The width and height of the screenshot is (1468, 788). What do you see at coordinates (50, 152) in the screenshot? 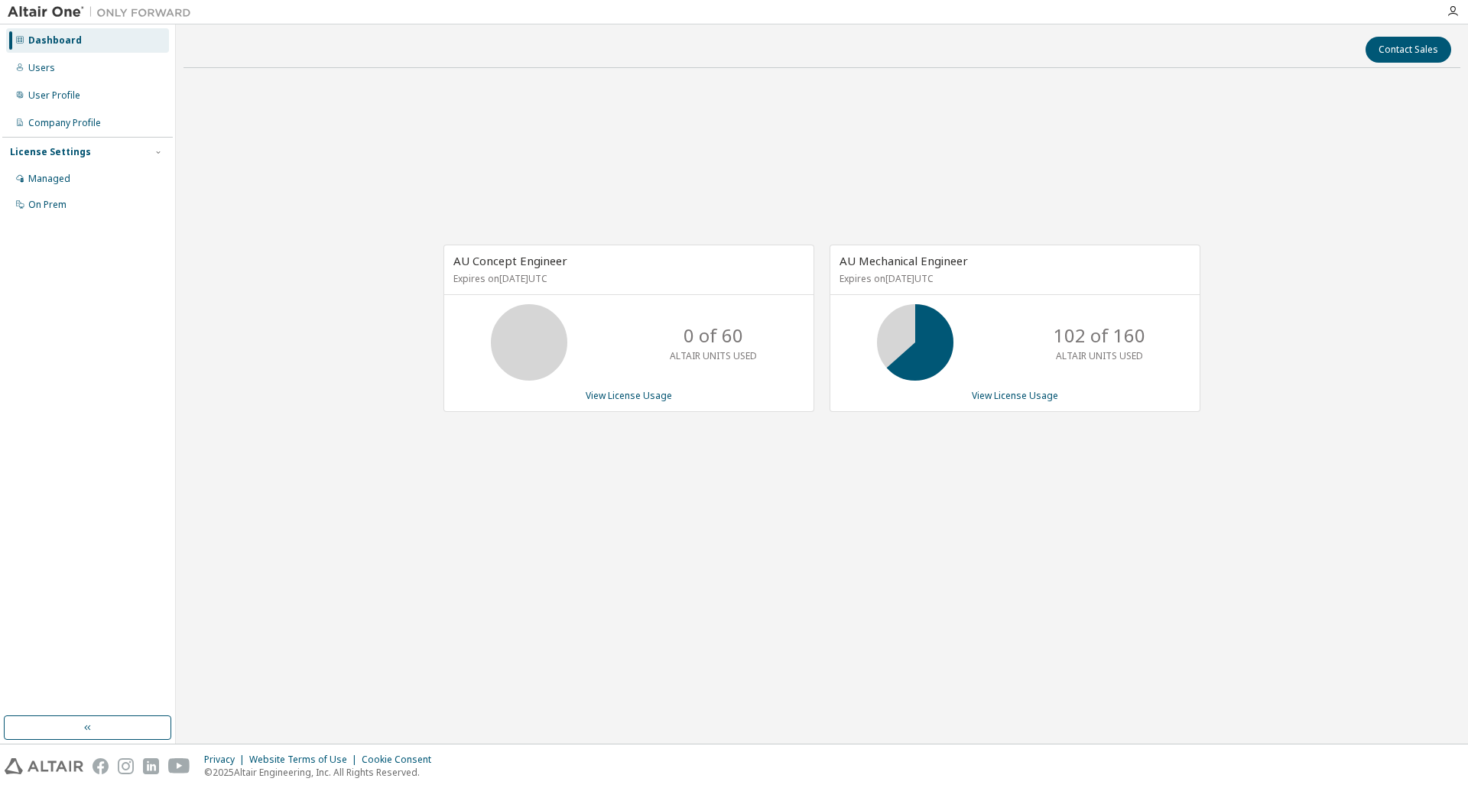
I see `div: License Settings` at bounding box center [50, 152].